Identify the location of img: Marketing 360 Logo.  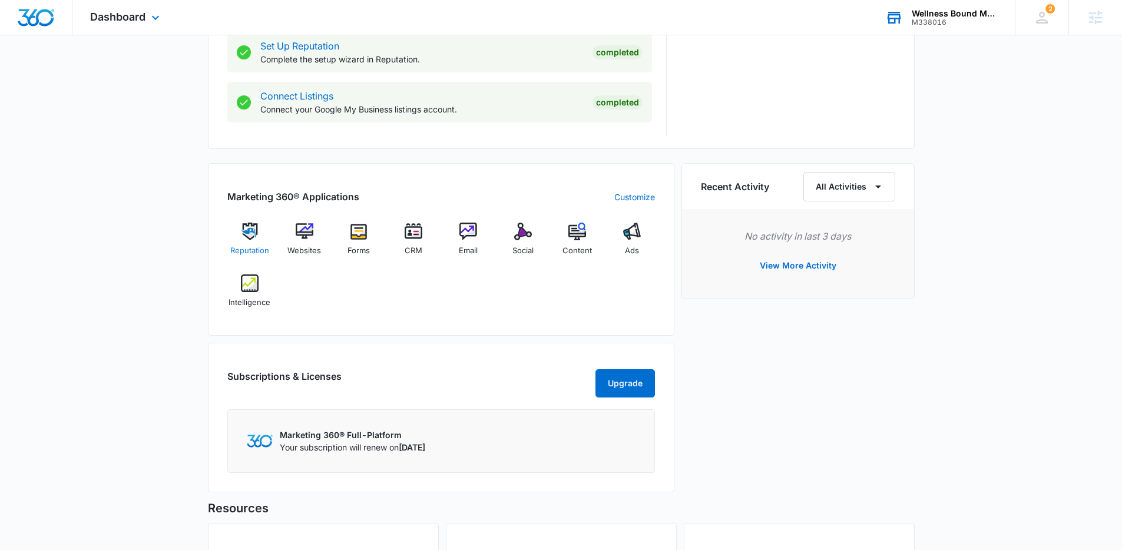
(260, 441).